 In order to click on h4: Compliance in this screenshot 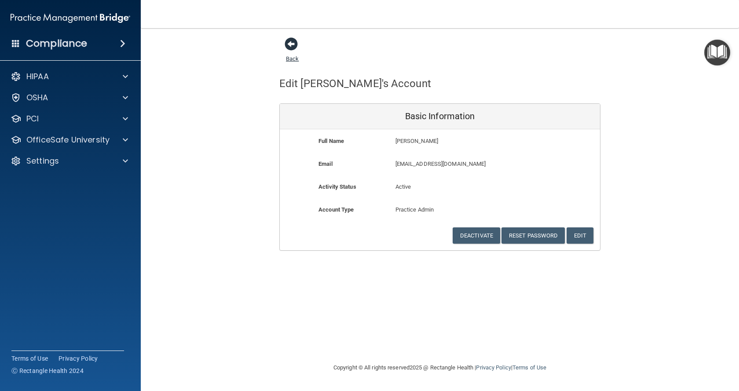, I will do `click(56, 44)`.